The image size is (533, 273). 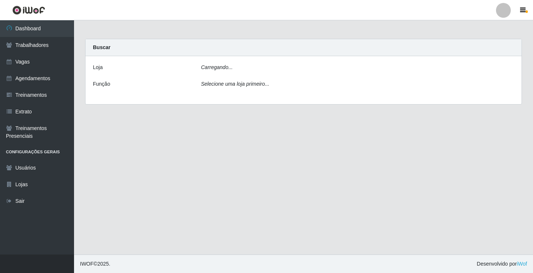 What do you see at coordinates (502, 264) in the screenshot?
I see `span: Desenvolvido por` at bounding box center [502, 264].